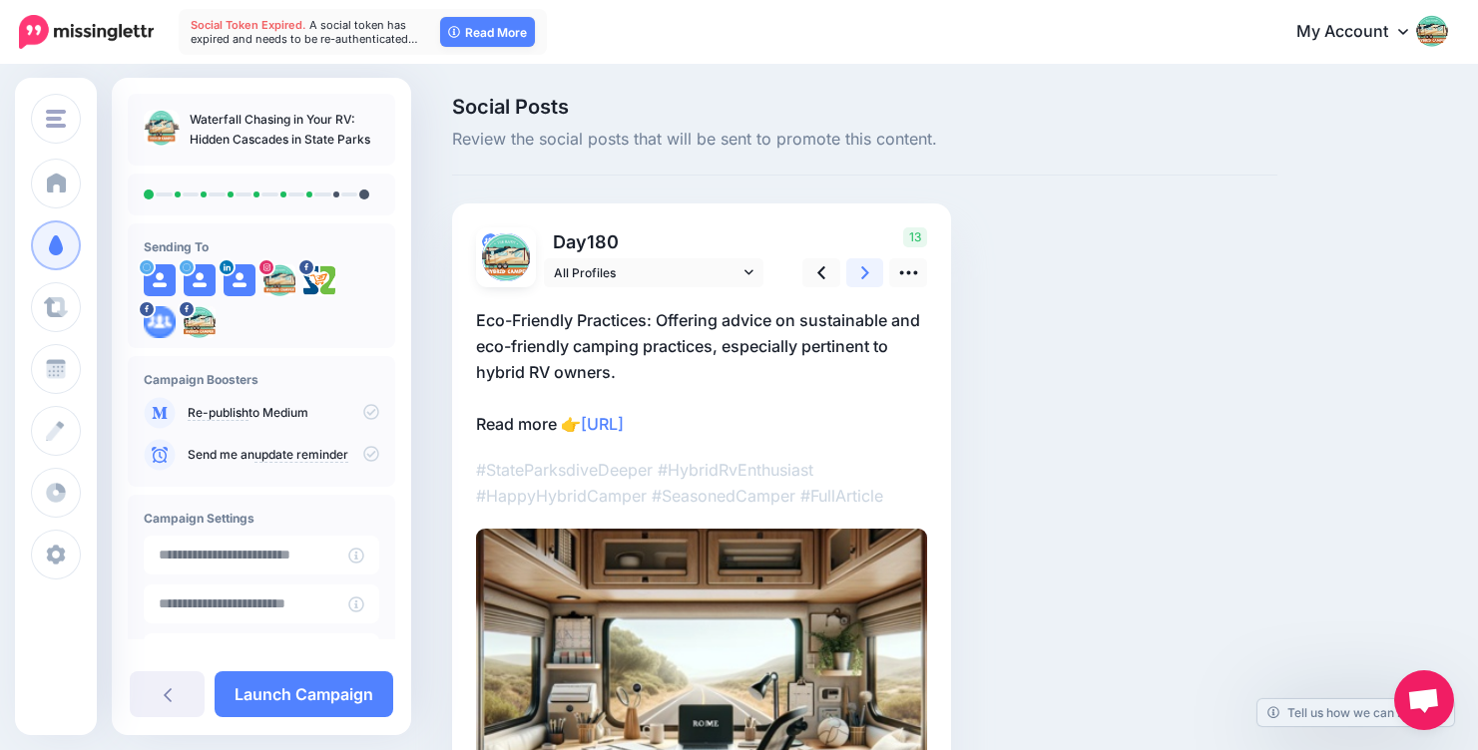  What do you see at coordinates (283, 455) in the screenshot?
I see `p: Send me an` at bounding box center [283, 455].